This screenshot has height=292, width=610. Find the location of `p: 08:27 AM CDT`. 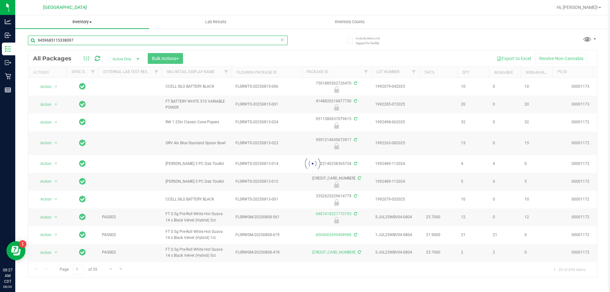

p: 08:27 AM CDT is located at coordinates (8, 276).